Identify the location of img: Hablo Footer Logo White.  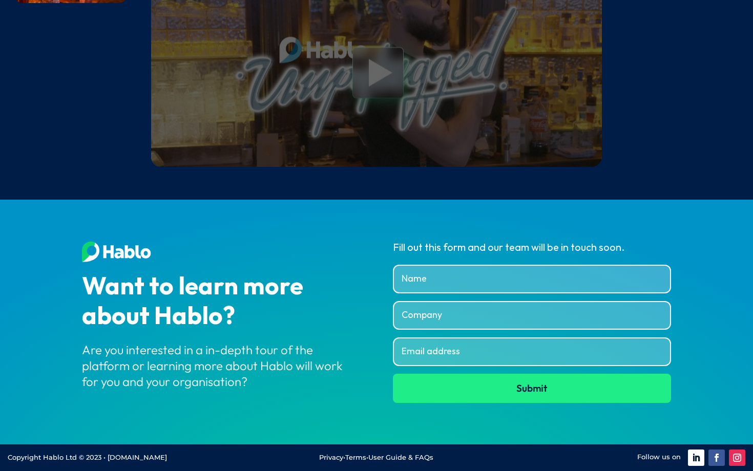
(116, 252).